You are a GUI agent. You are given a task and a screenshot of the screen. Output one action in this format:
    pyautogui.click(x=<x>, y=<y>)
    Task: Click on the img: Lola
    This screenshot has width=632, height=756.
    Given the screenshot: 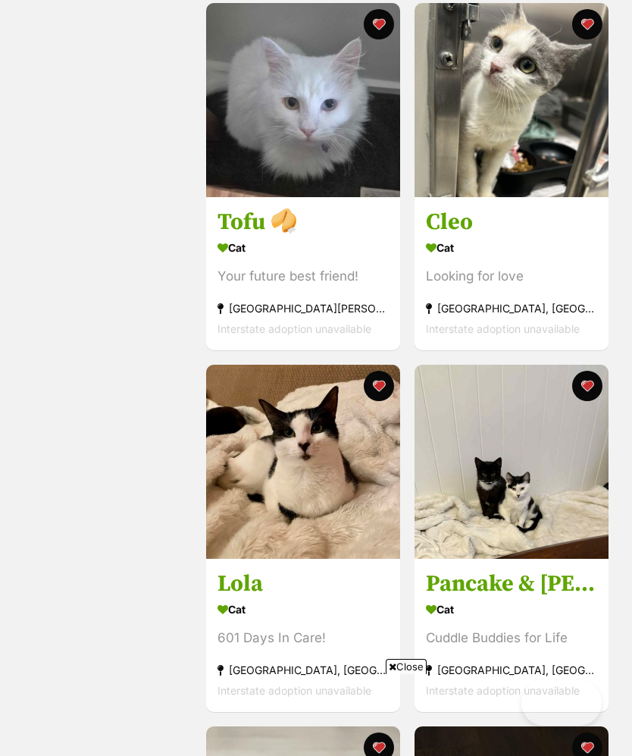 What is the action you would take?
    pyautogui.click(x=303, y=462)
    